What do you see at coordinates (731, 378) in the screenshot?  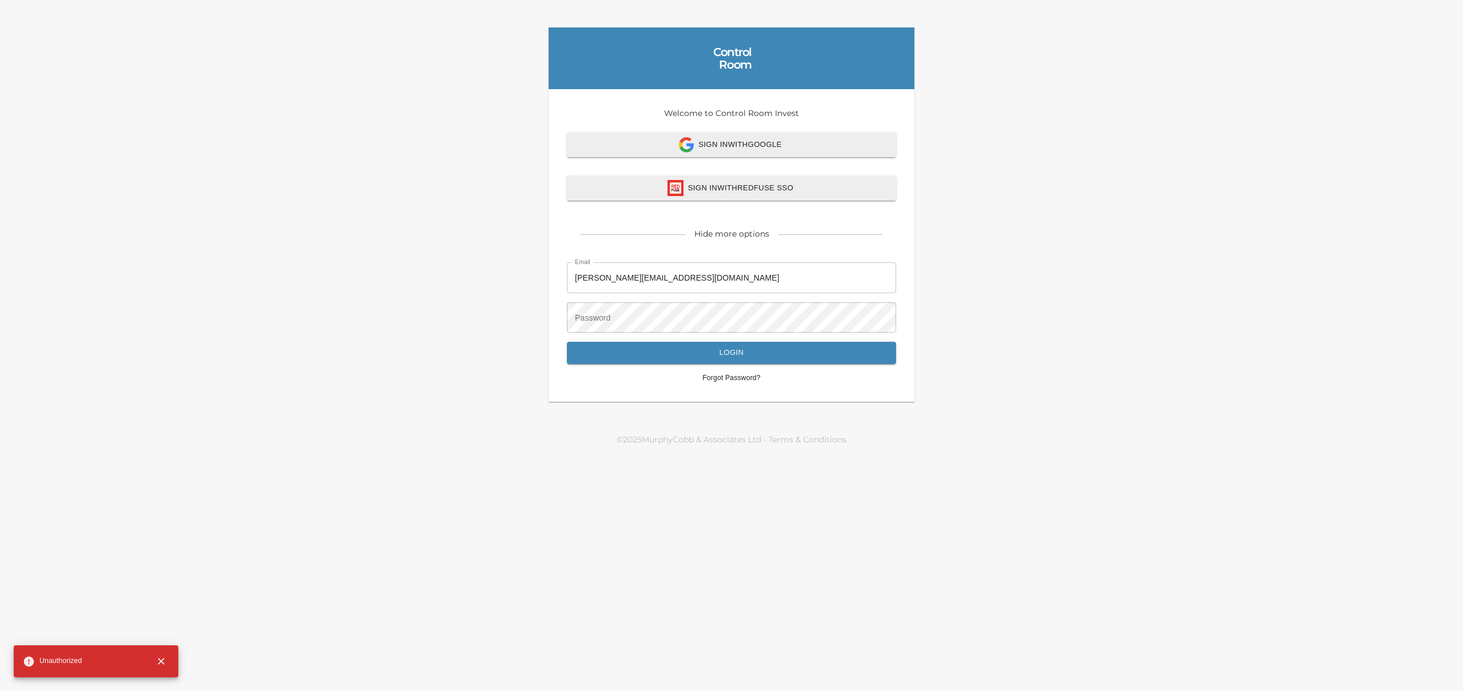 I see `a: Forgot Password?` at bounding box center [731, 378].